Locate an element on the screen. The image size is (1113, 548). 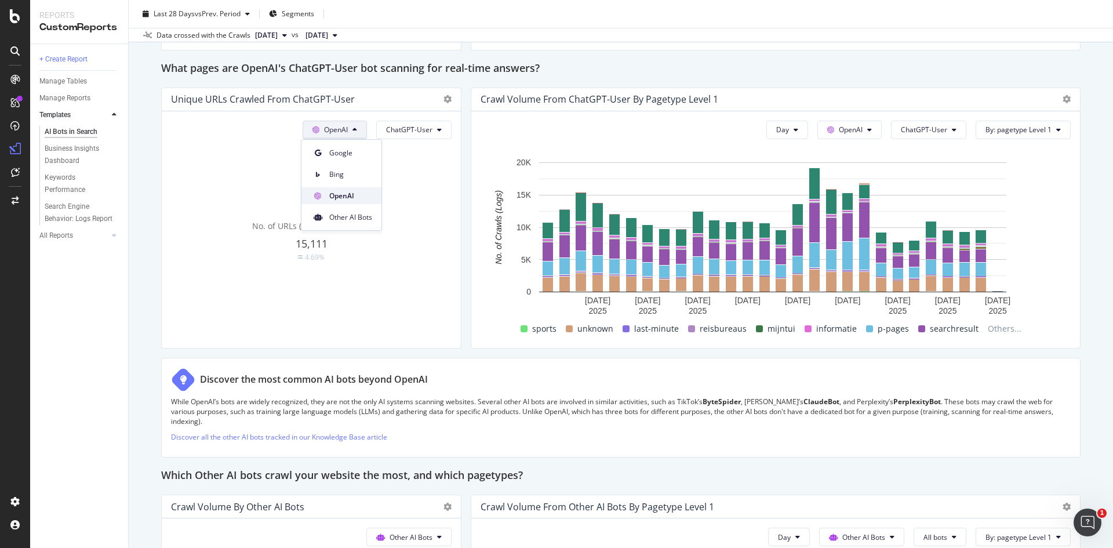
strong: ClaudeBot is located at coordinates (821, 401).